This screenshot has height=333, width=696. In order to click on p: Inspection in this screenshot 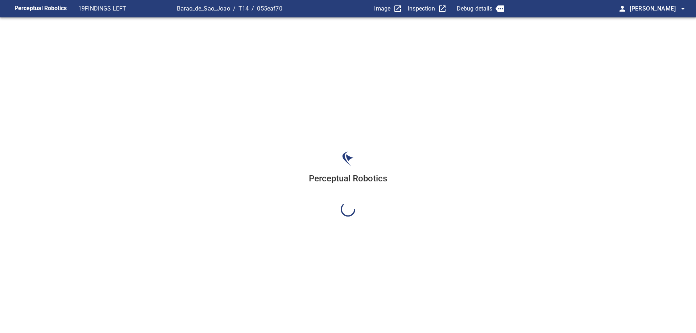, I will do `click(421, 9)`.